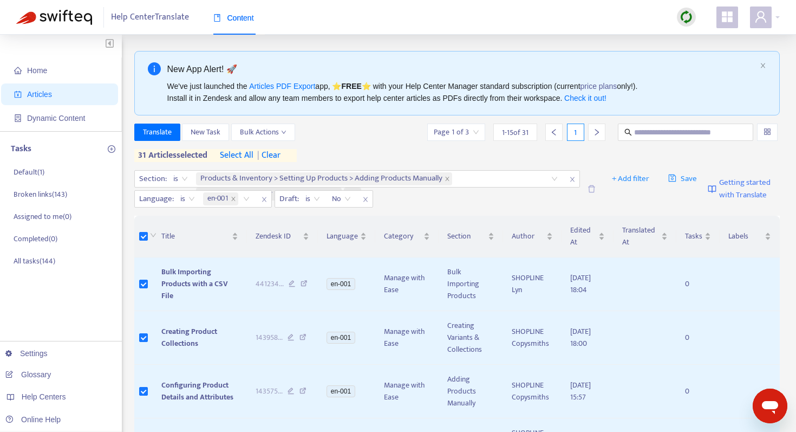  Describe the element at coordinates (56, 118) in the screenshot. I see `span: Dynamic Content` at that location.